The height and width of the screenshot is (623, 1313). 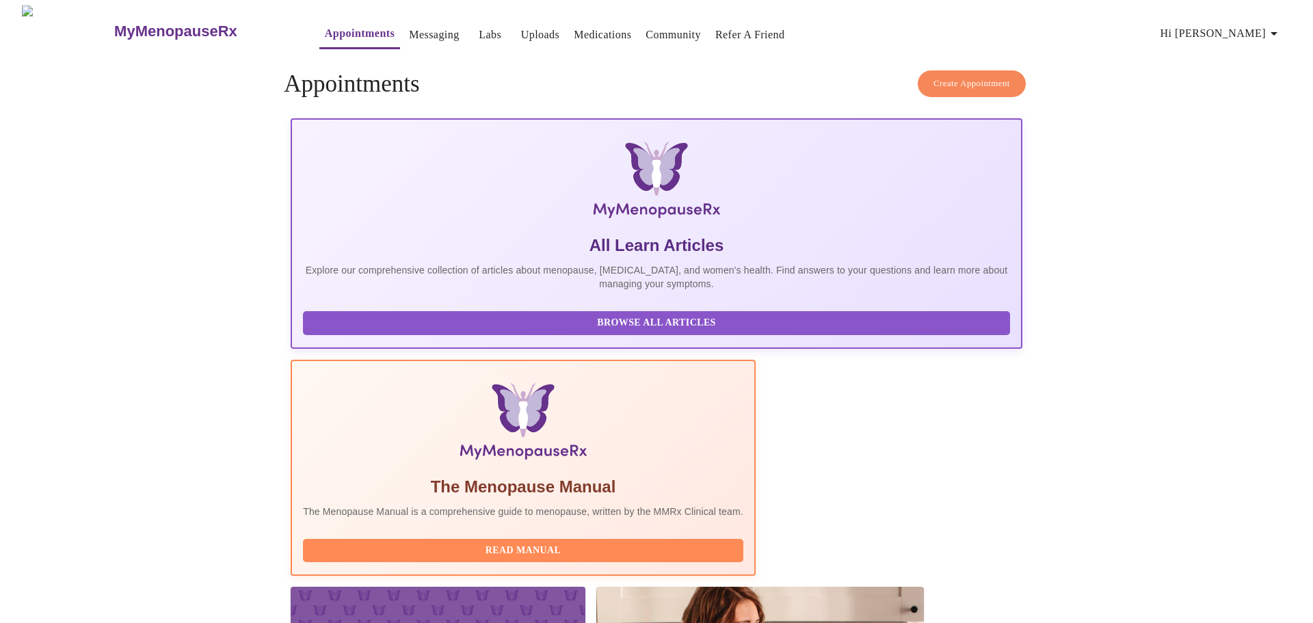 What do you see at coordinates (656, 323) in the screenshot?
I see `button: Browse All Articles` at bounding box center [656, 323].